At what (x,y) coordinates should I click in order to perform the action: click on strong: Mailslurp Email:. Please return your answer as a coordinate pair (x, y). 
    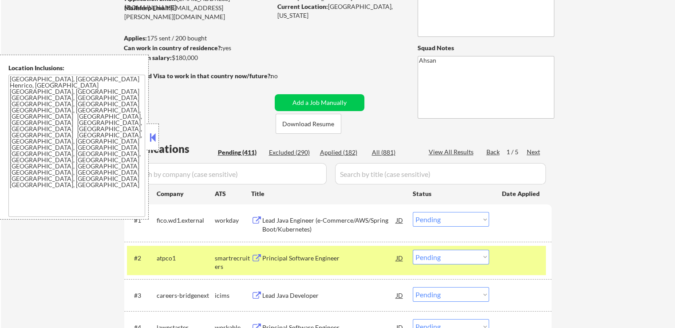
    Looking at the image, I should click on (147, 8).